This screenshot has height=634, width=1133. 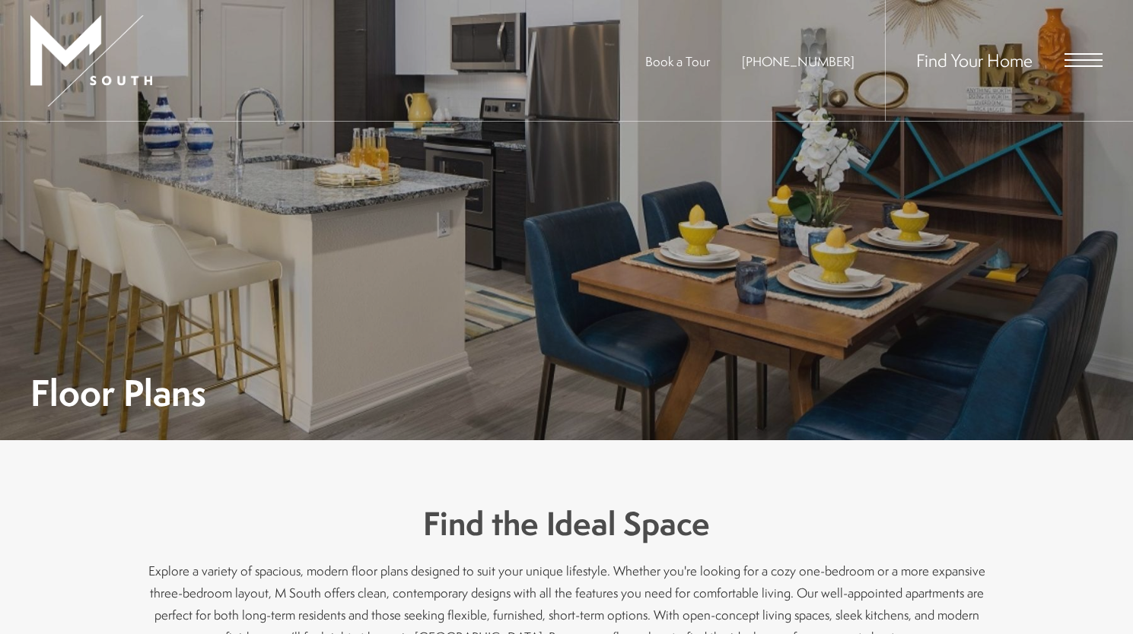 What do you see at coordinates (118, 393) in the screenshot?
I see `h1: Floor Plans` at bounding box center [118, 393].